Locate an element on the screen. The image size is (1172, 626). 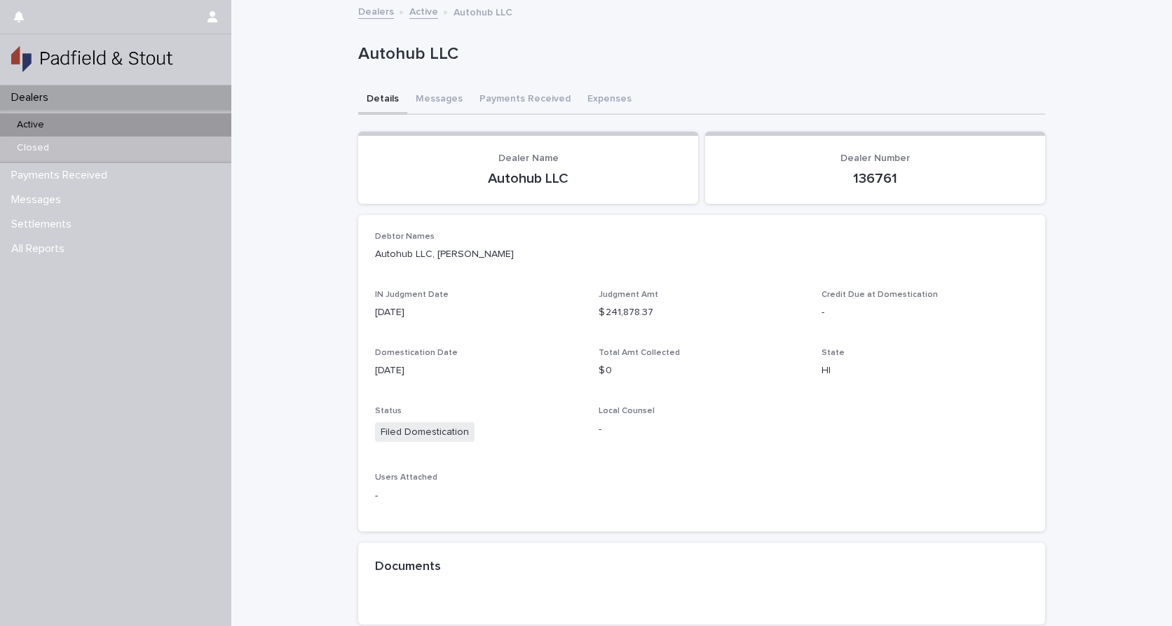
p: All Reports is located at coordinates (41, 249).